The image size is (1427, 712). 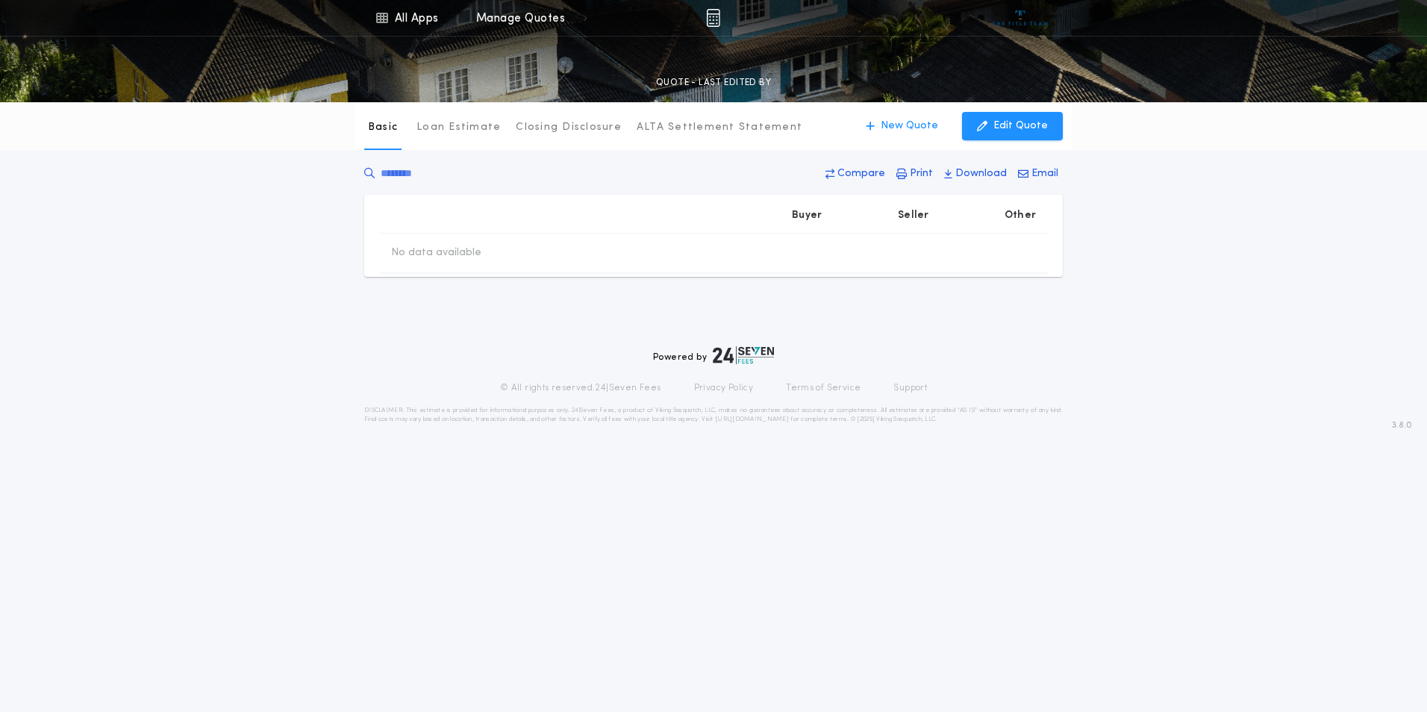 I want to click on p: Closing Disclosure, so click(x=569, y=128).